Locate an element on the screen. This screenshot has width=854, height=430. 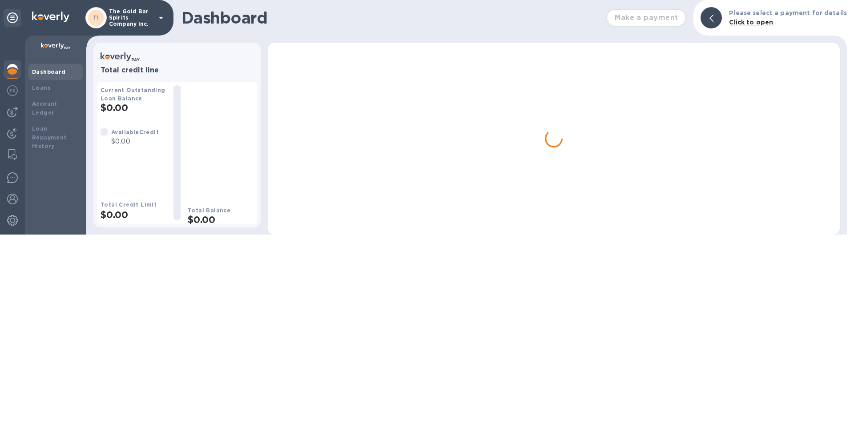
p: The Gold Bar Spirits Company Inc. is located at coordinates (131, 18).